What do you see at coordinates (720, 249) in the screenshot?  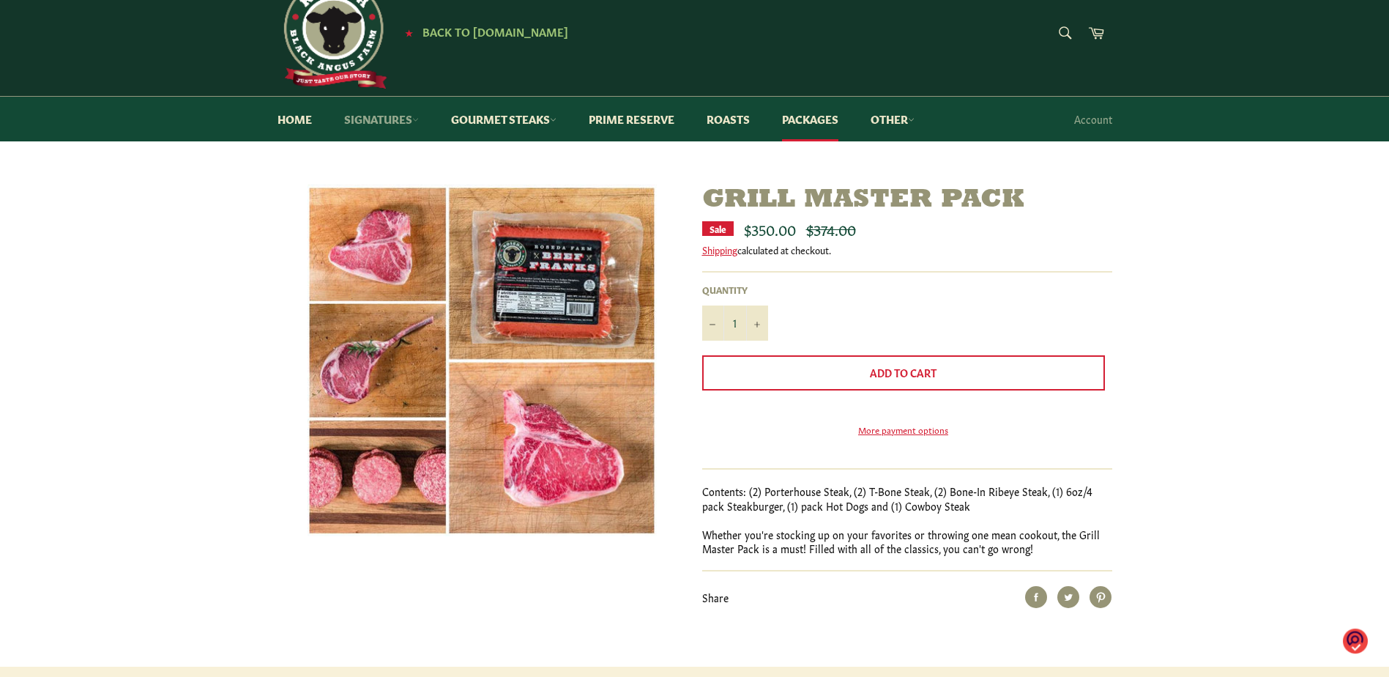 I see `a: Shipping` at bounding box center [720, 249].